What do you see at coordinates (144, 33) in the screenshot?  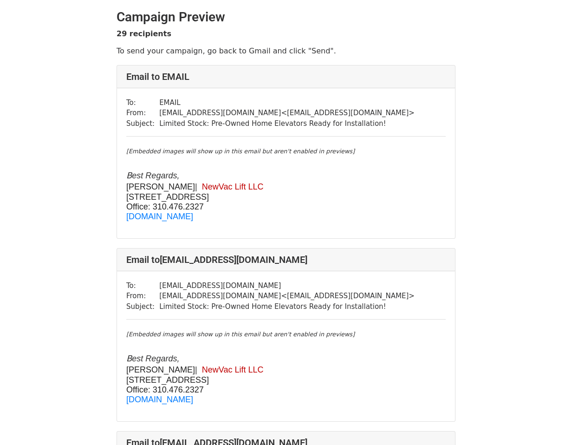 I see `strong: 29 recipients` at bounding box center [144, 33].